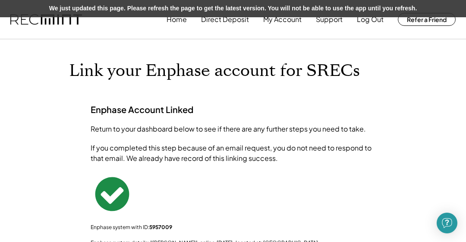 Image resolution: width=466 pixels, height=242 pixels. What do you see at coordinates (427, 19) in the screenshot?
I see `button: Refer a Friend` at bounding box center [427, 19].